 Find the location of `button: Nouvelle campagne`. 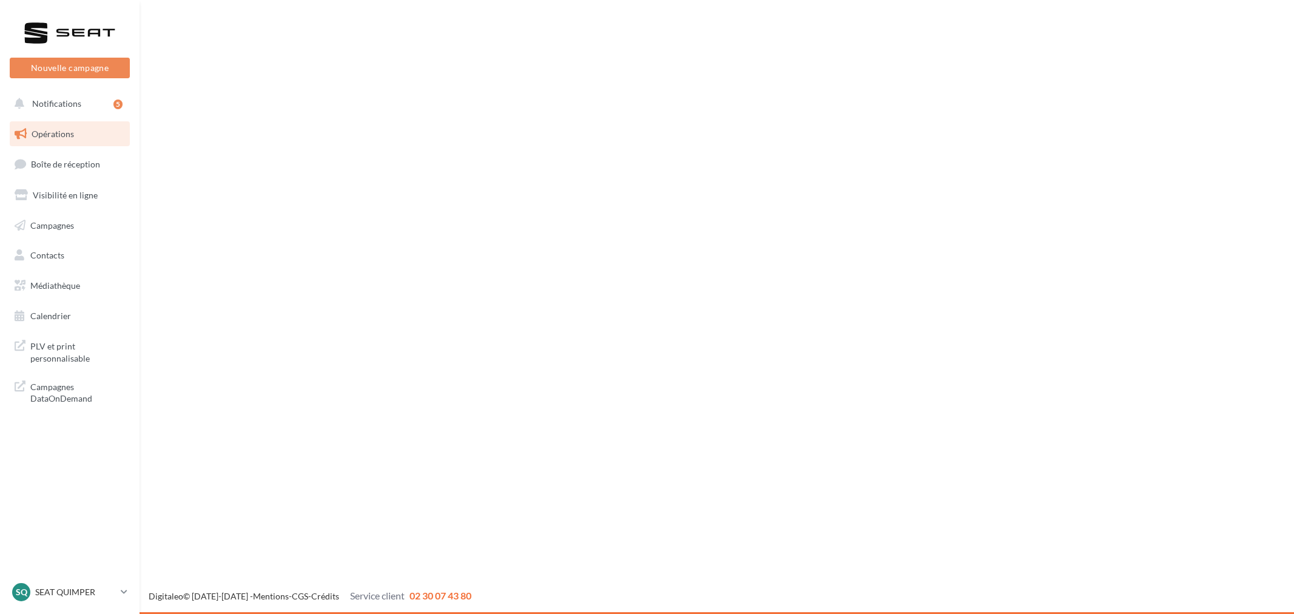

button: Nouvelle campagne is located at coordinates (70, 68).